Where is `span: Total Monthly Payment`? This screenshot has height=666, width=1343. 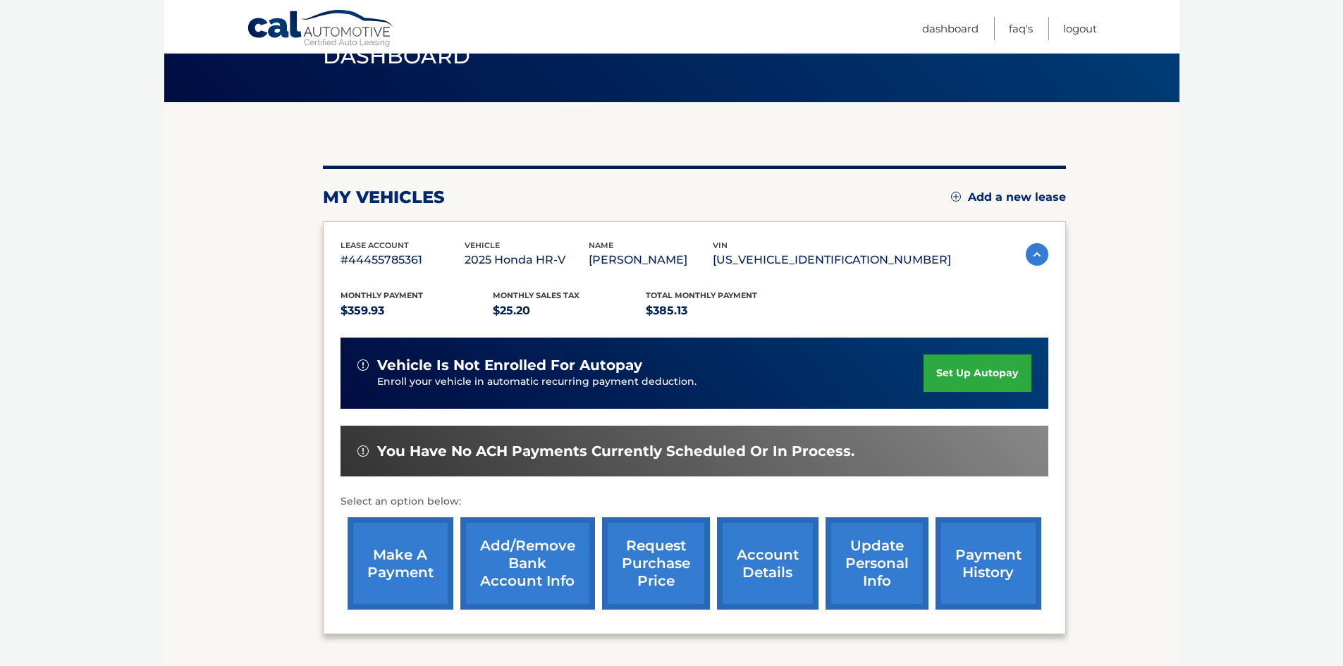 span: Total Monthly Payment is located at coordinates (702, 295).